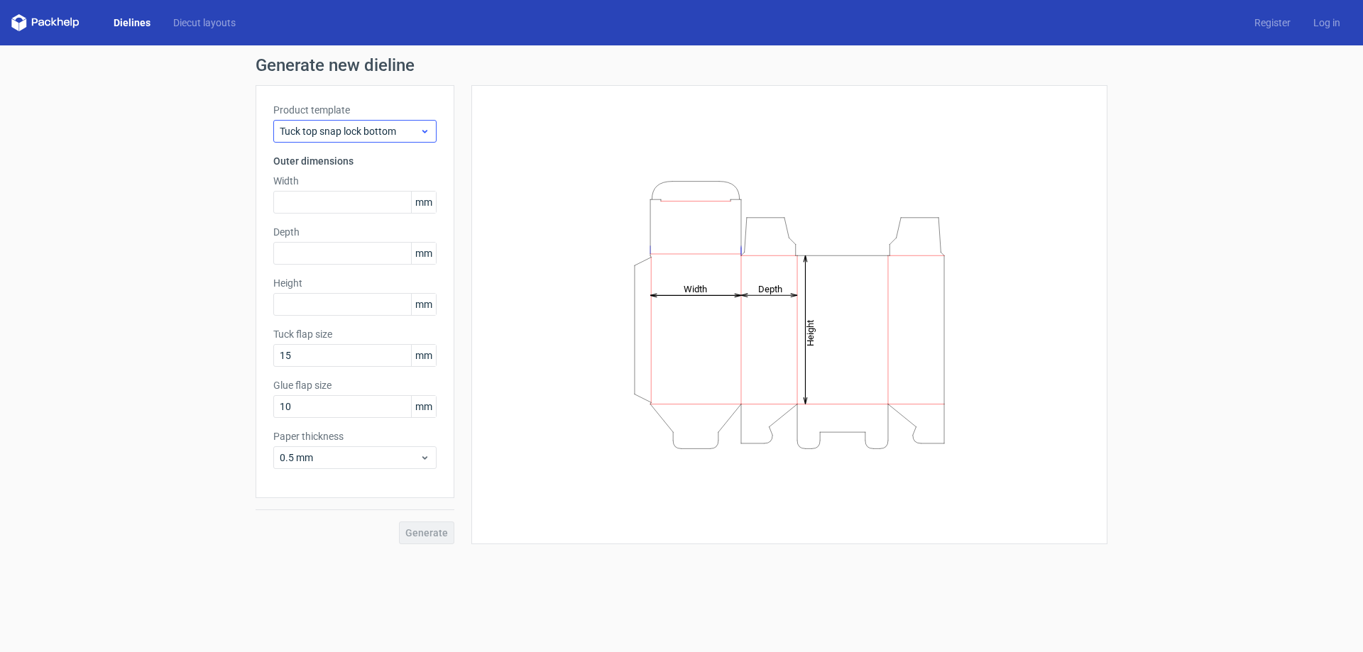 The height and width of the screenshot is (652, 1363). Describe the element at coordinates (770, 288) in the screenshot. I see `tspan: Depth` at that location.